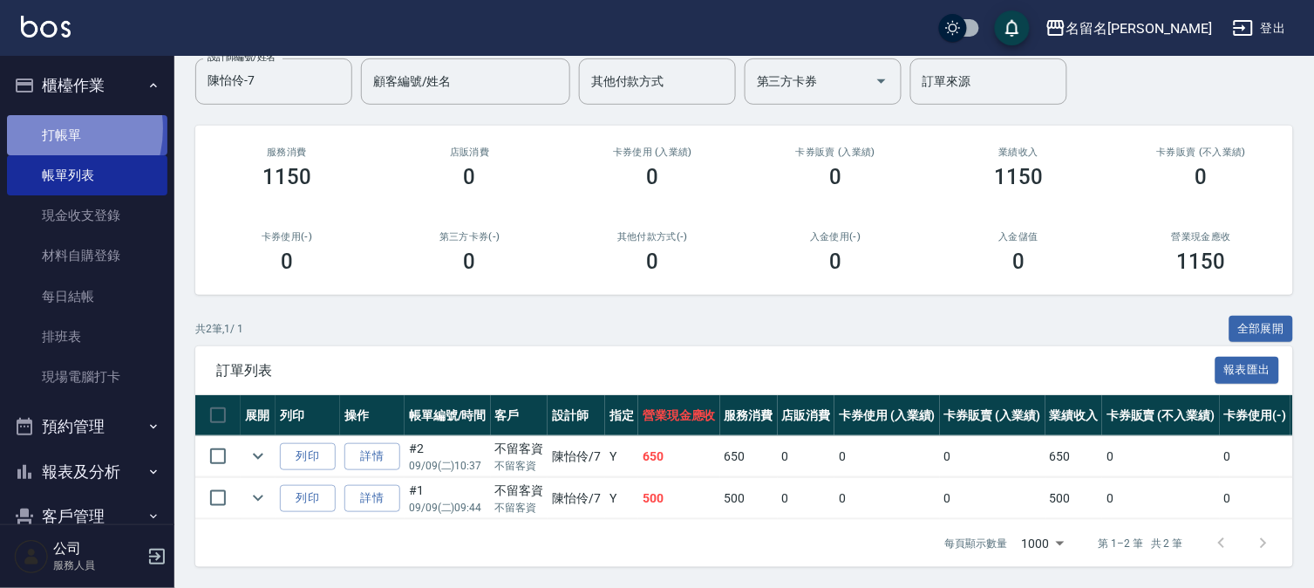 This screenshot has height=588, width=1314. I want to click on a: 現場電腦打卡, so click(87, 377).